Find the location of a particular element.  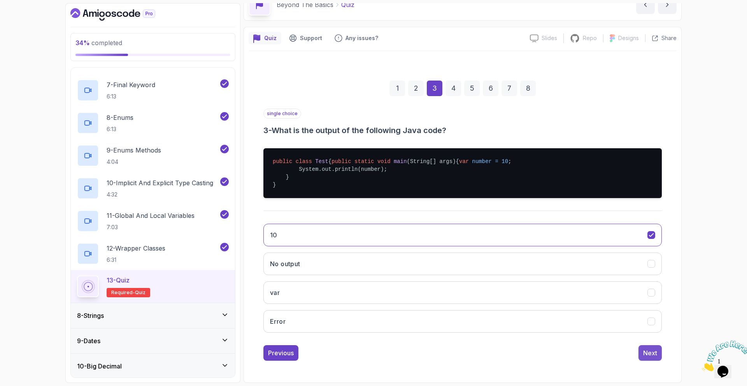

button: Next is located at coordinates (650, 353).